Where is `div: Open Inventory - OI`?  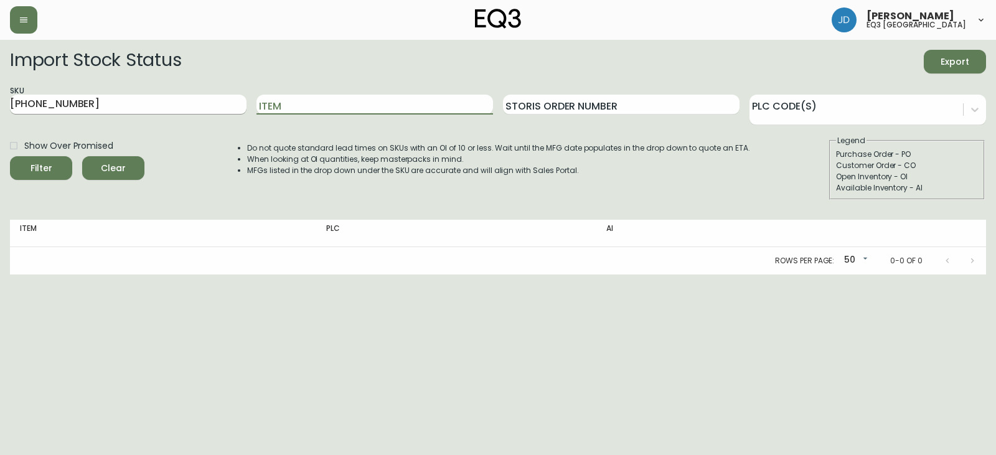 div: Open Inventory - OI is located at coordinates (907, 177).